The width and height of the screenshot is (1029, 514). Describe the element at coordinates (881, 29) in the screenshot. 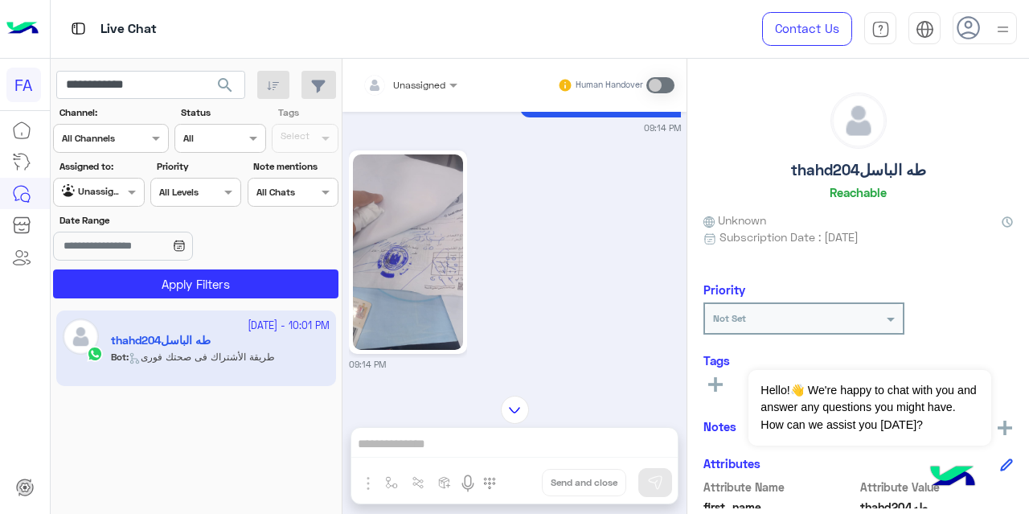

I see `a: tab` at that location.